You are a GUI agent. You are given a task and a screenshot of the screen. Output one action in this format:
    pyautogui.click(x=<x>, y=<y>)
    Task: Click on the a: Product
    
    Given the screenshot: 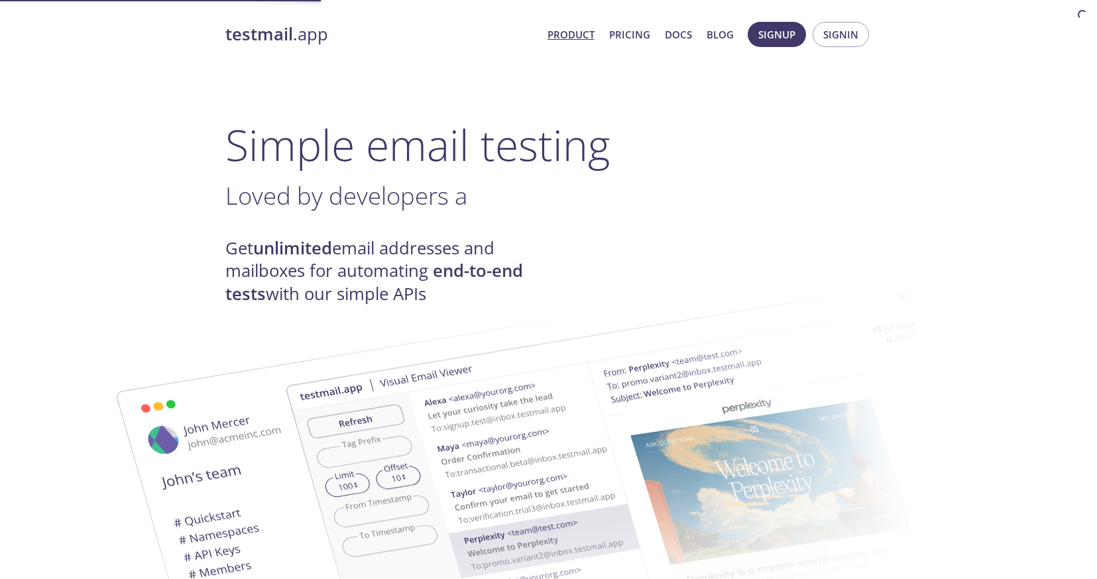 What is the action you would take?
    pyautogui.click(x=571, y=34)
    